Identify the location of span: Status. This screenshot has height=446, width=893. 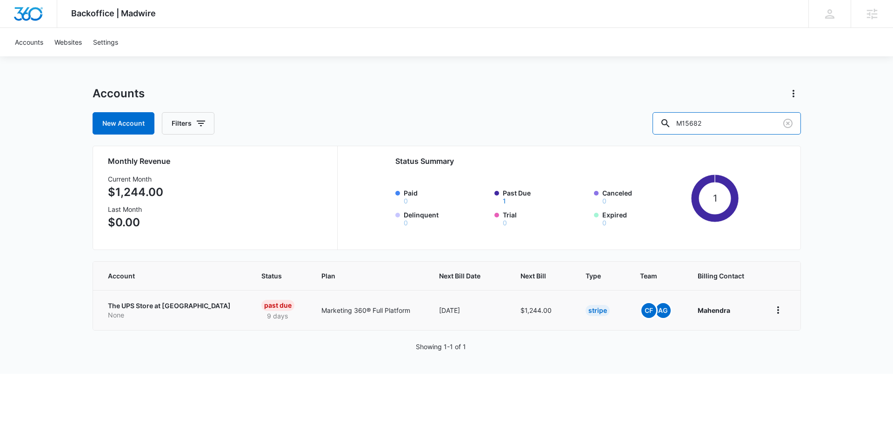
(273, 275).